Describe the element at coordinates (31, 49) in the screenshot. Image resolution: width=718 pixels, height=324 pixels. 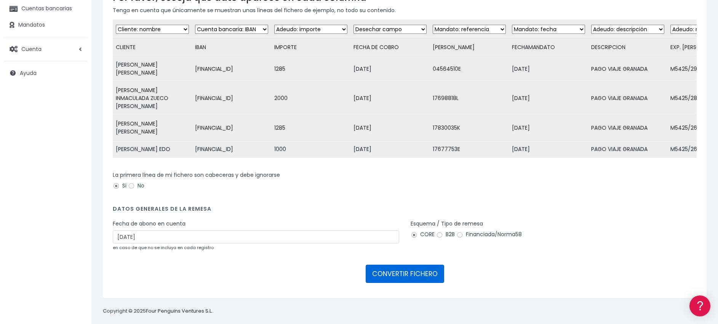
I see `span: Cuenta` at that location.